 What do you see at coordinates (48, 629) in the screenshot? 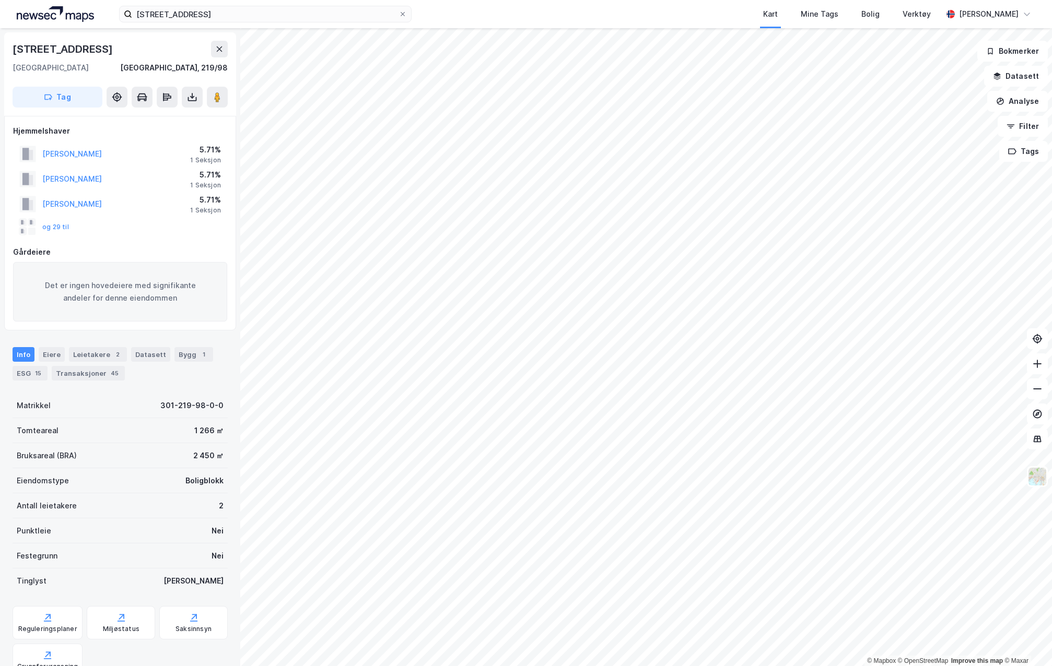
I see `div: Reguleringsplaner` at bounding box center [48, 629].